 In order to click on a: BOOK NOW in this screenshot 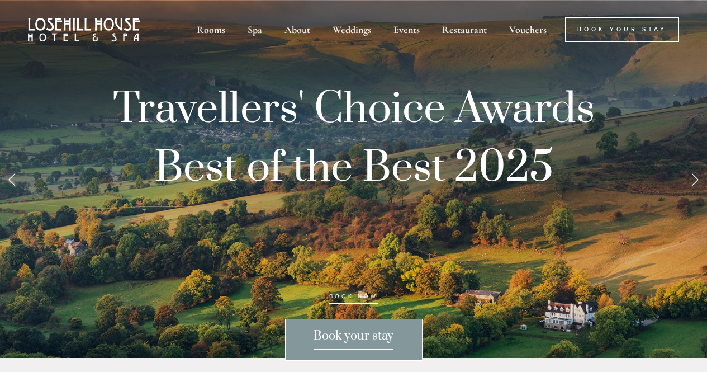, I will do `click(353, 298)`.